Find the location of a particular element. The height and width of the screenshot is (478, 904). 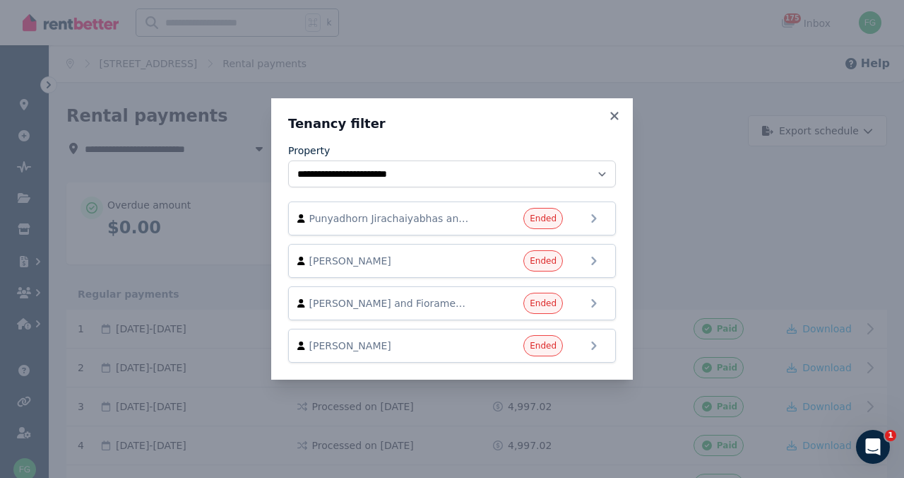

a: Punyadhorn Jirachaiyabhas and Poomrapee ThitinunEnded is located at coordinates (452, 218).